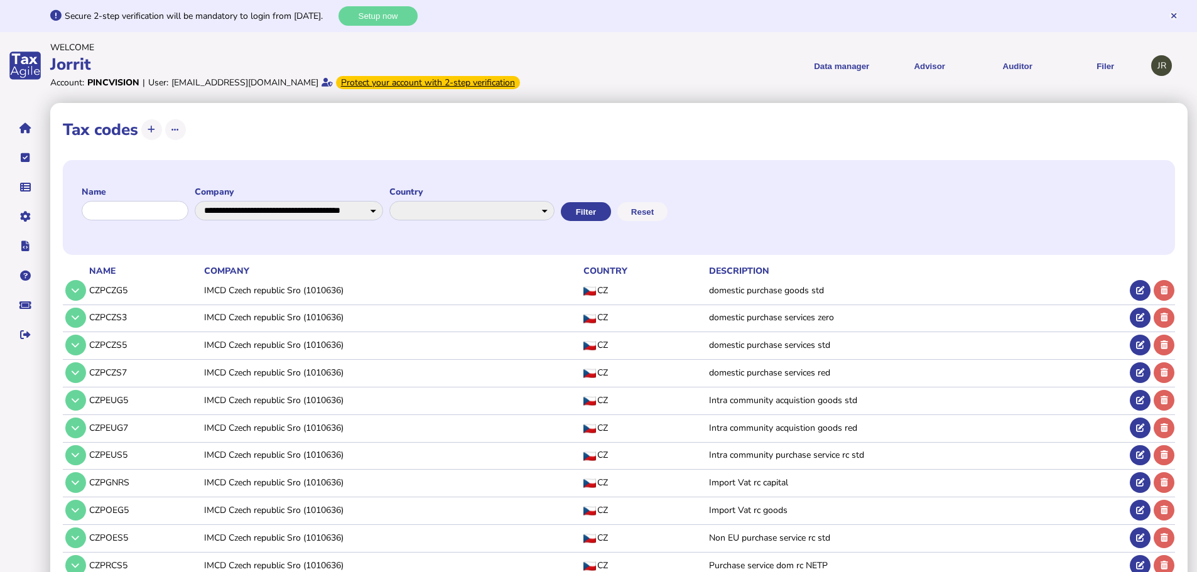 This screenshot has height=572, width=1197. I want to click on td: Intra community acquistion goods red, so click(917, 427).